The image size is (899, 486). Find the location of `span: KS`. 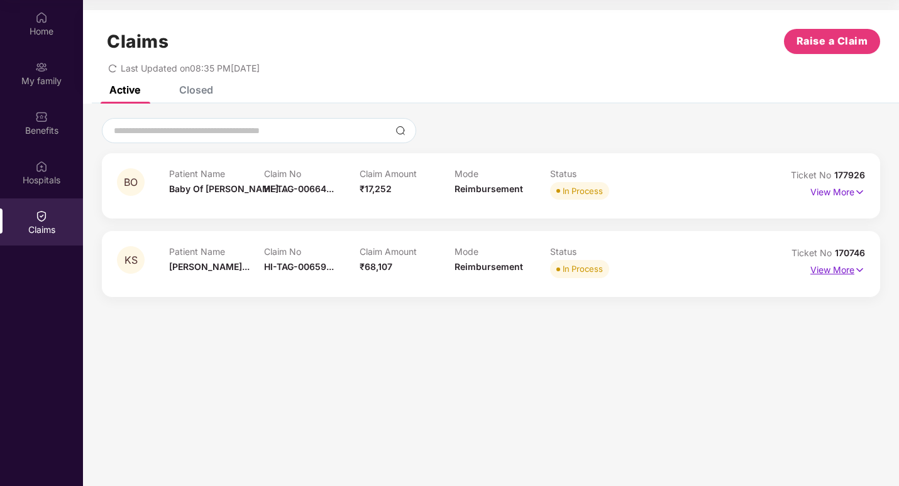

span: KS is located at coordinates (131, 260).